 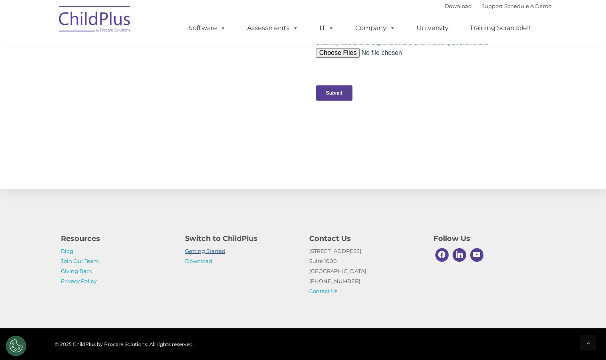 I want to click on a: Giving Back, so click(x=77, y=271).